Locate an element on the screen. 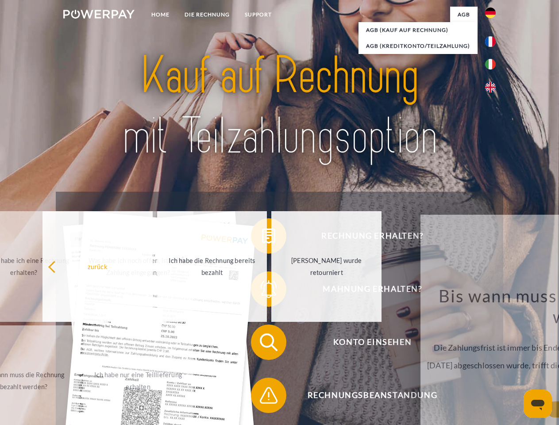 Image resolution: width=559 pixels, height=425 pixels. img: fr is located at coordinates (490, 42).